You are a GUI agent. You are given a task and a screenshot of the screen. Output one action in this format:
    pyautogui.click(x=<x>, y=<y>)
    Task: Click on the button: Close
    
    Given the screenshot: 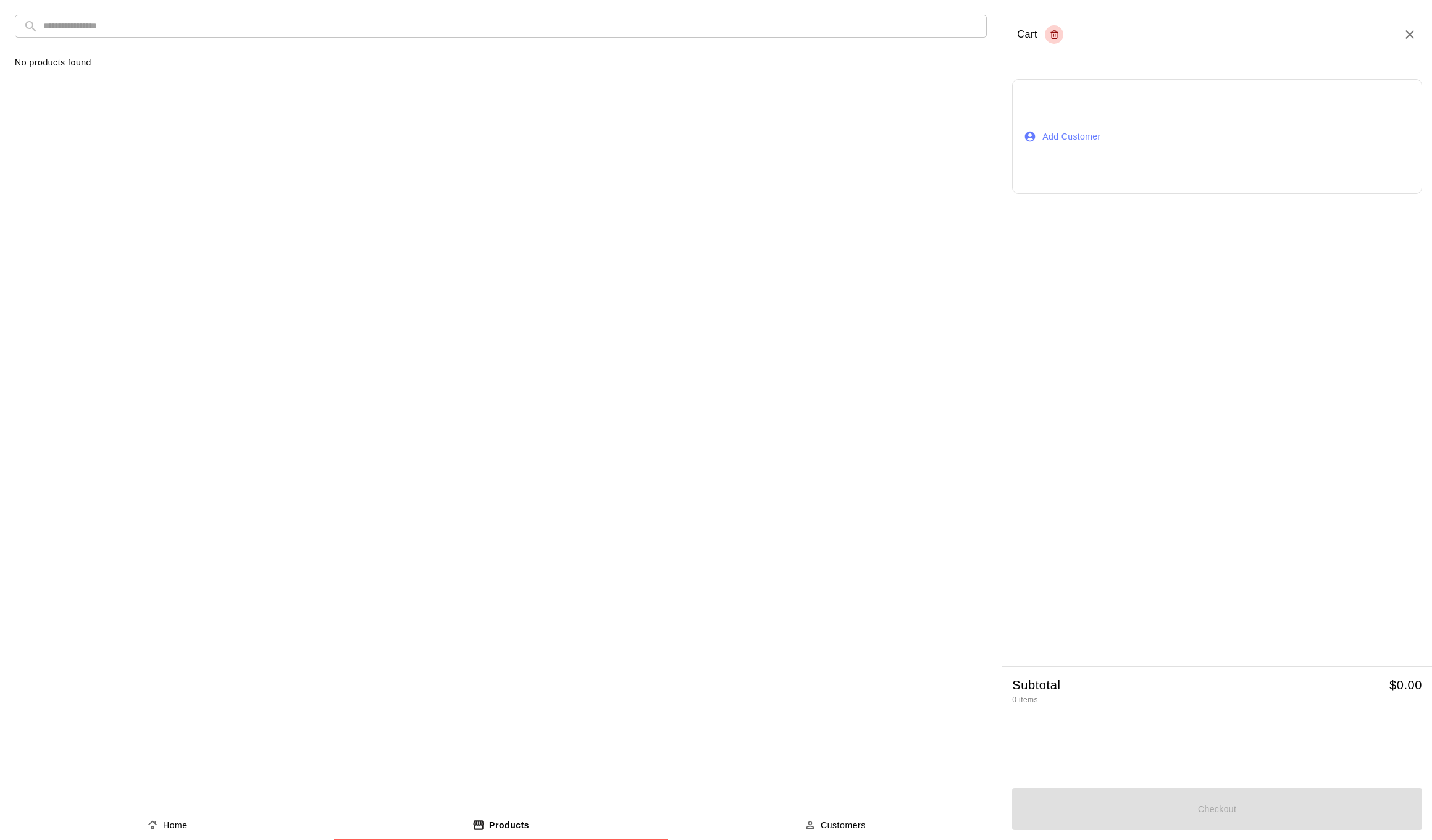 What is the action you would take?
    pyautogui.click(x=1410, y=34)
    